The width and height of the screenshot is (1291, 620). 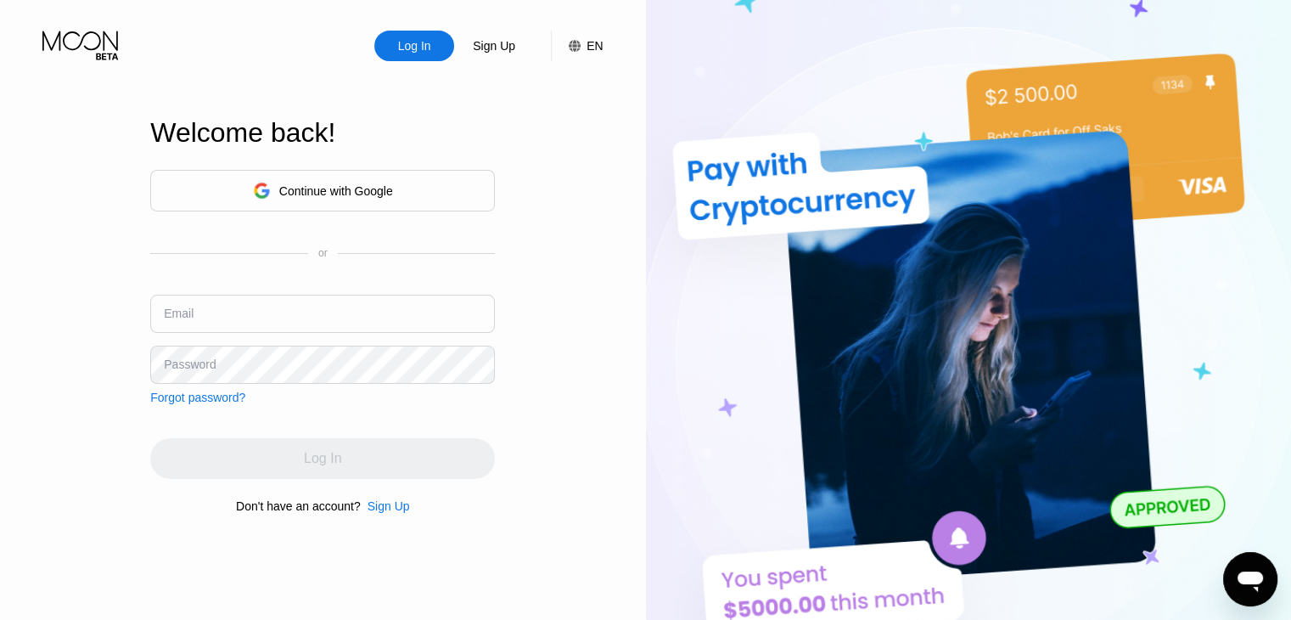 I want to click on div: Forgot password?, so click(x=198, y=397).